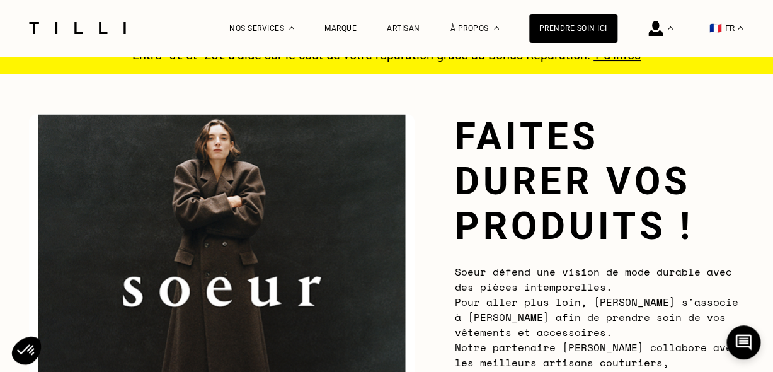 The height and width of the screenshot is (372, 773). What do you see at coordinates (340, 28) in the screenshot?
I see `a: Marque` at bounding box center [340, 28].